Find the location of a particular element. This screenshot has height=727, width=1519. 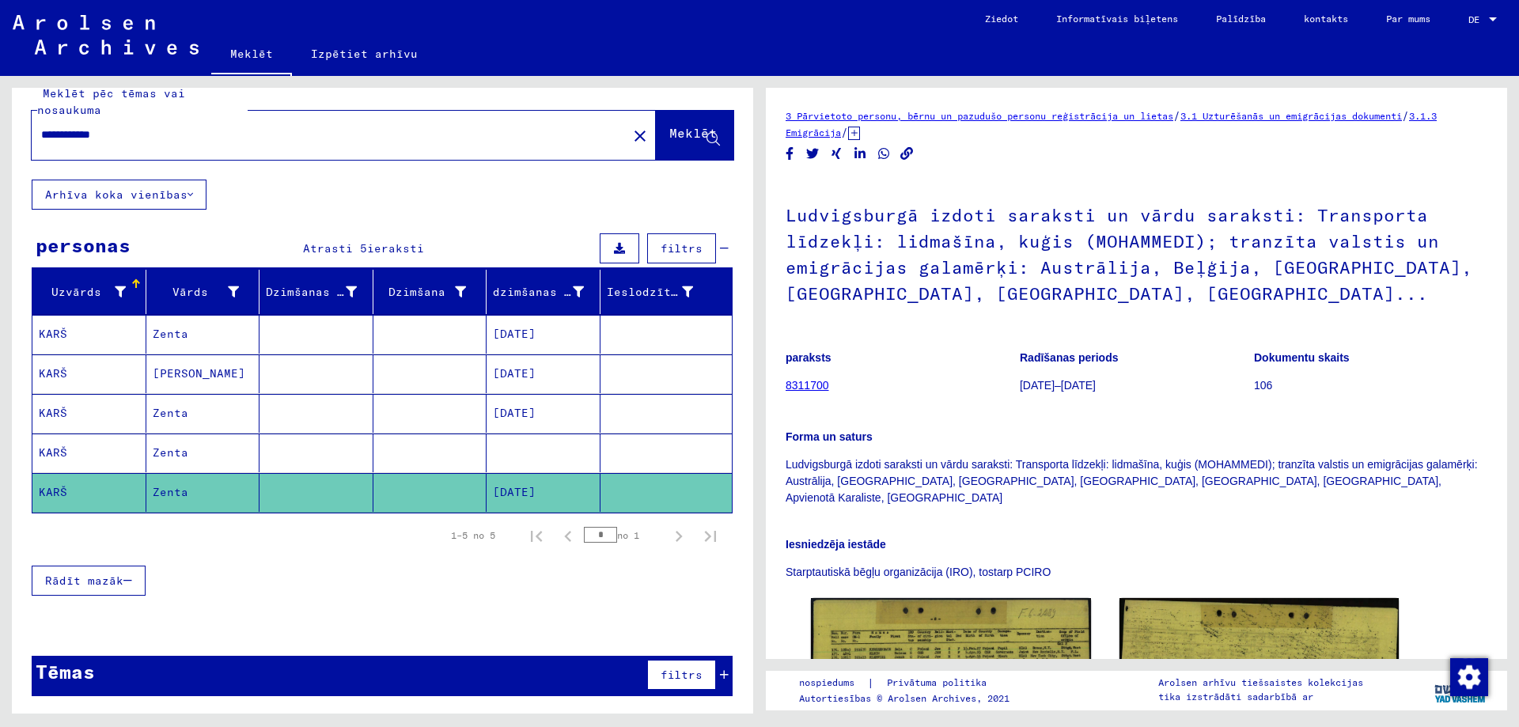

font: Uzvārds is located at coordinates (76, 292).